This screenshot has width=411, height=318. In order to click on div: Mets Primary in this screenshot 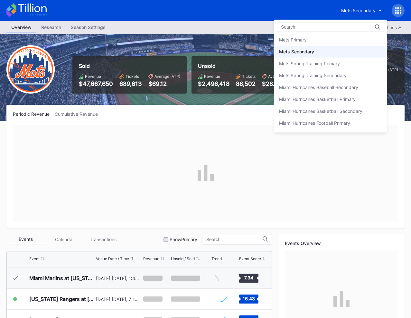, I will do `click(293, 40)`.